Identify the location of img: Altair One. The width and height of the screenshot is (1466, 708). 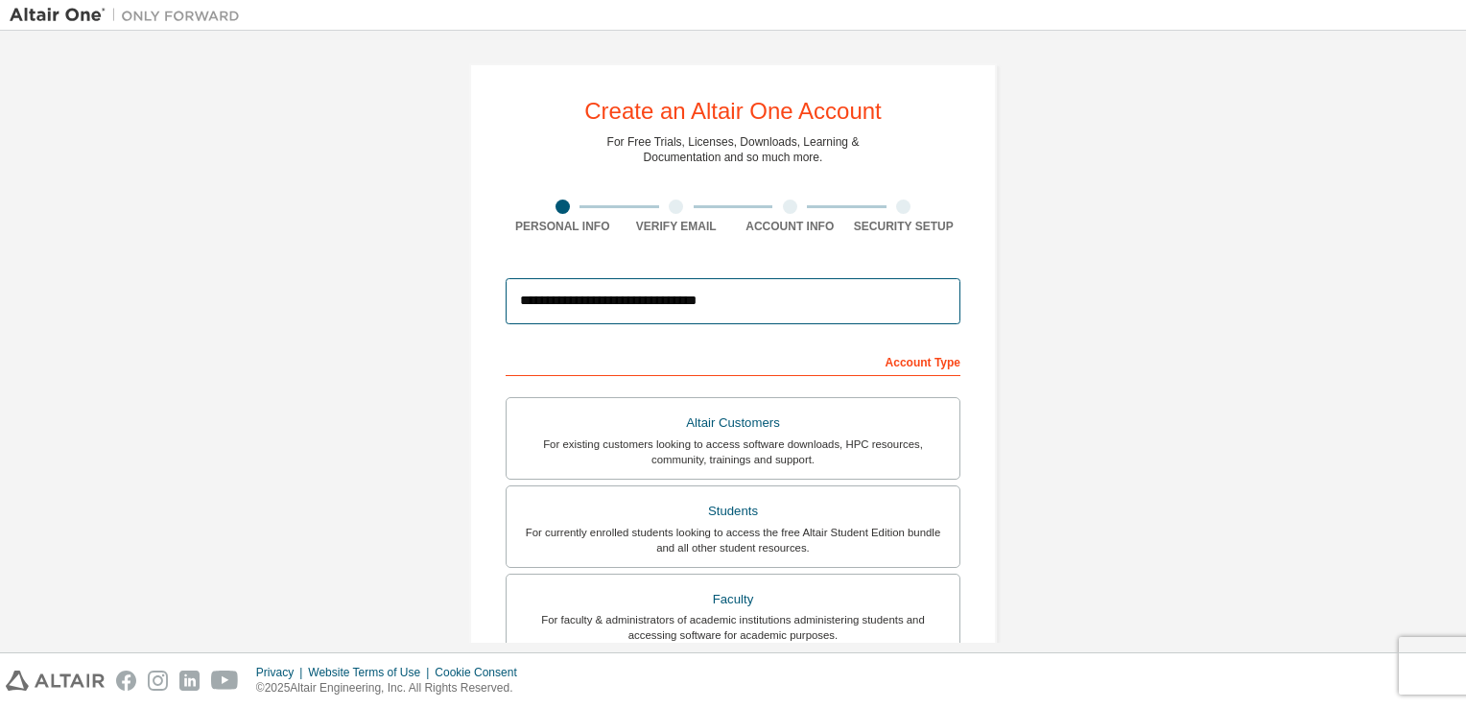
(130, 15).